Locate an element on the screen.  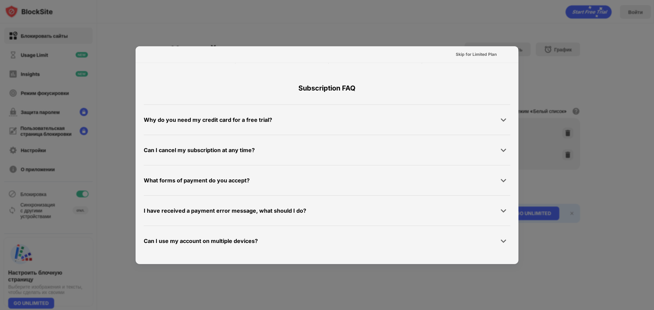
div: Subscription FAQ is located at coordinates (327, 88).